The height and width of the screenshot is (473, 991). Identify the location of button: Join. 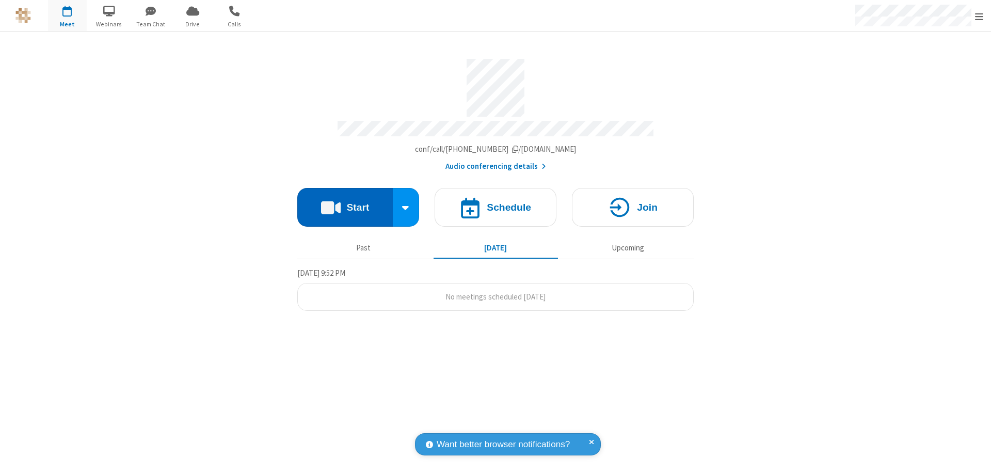
(633, 207).